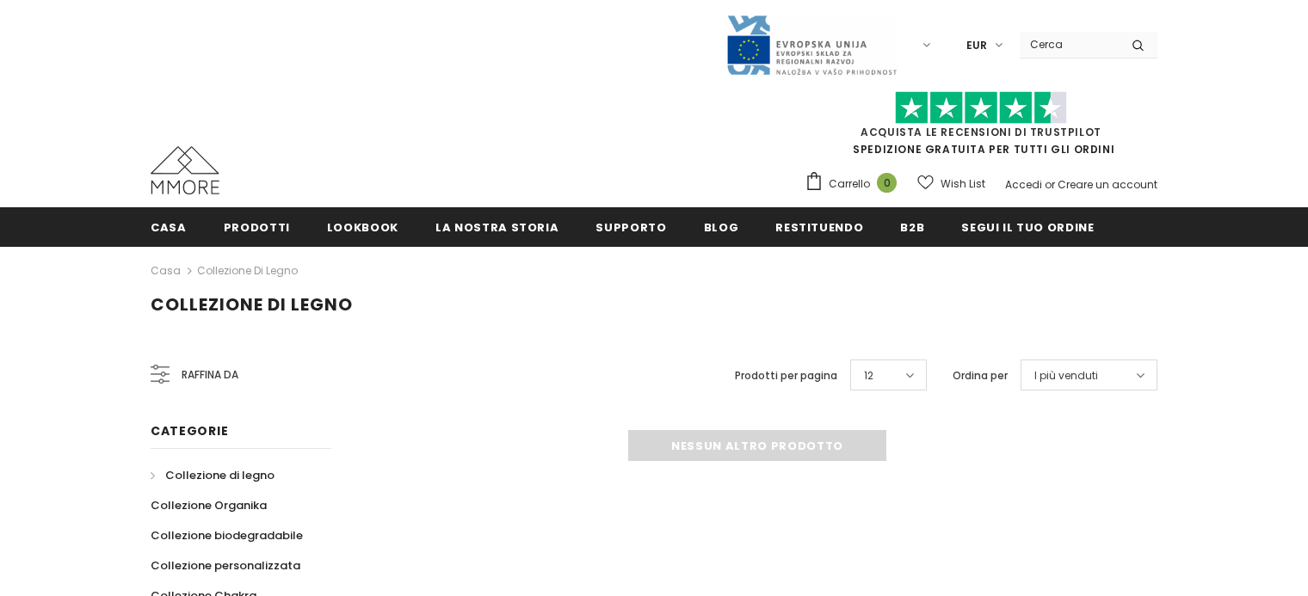 The width and height of the screenshot is (1308, 596). Describe the element at coordinates (1027, 226) in the screenshot. I see `a: Segui il tuo ordine` at that location.